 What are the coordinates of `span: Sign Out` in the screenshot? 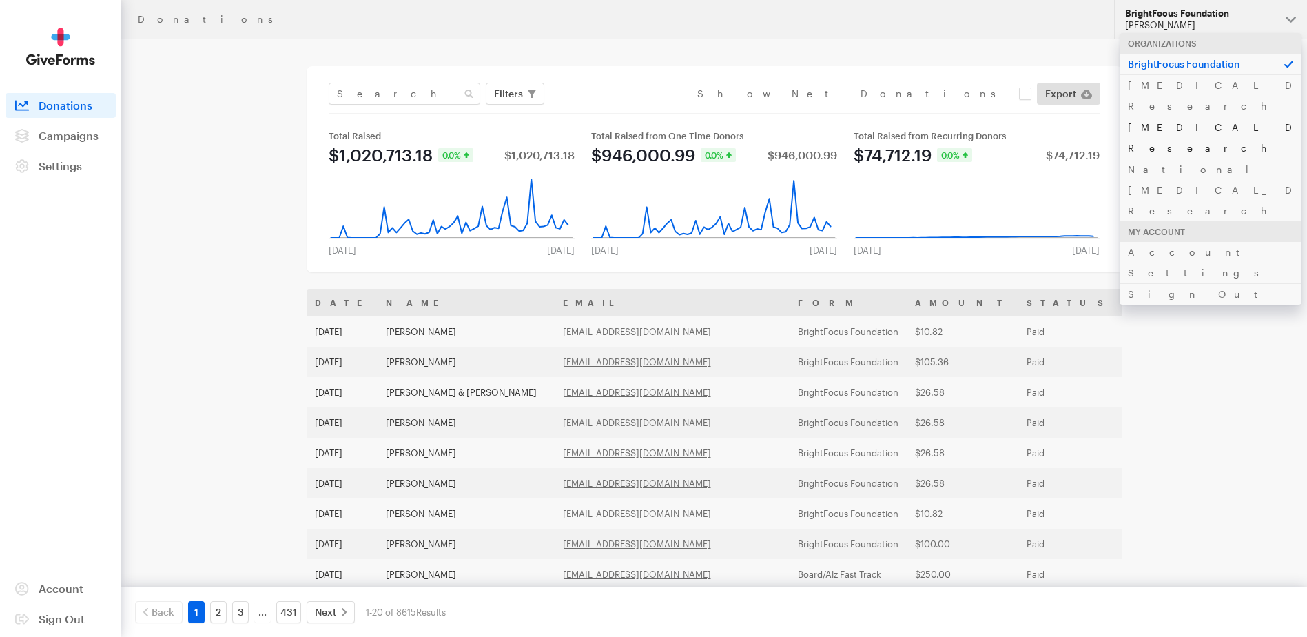 It's located at (61, 618).